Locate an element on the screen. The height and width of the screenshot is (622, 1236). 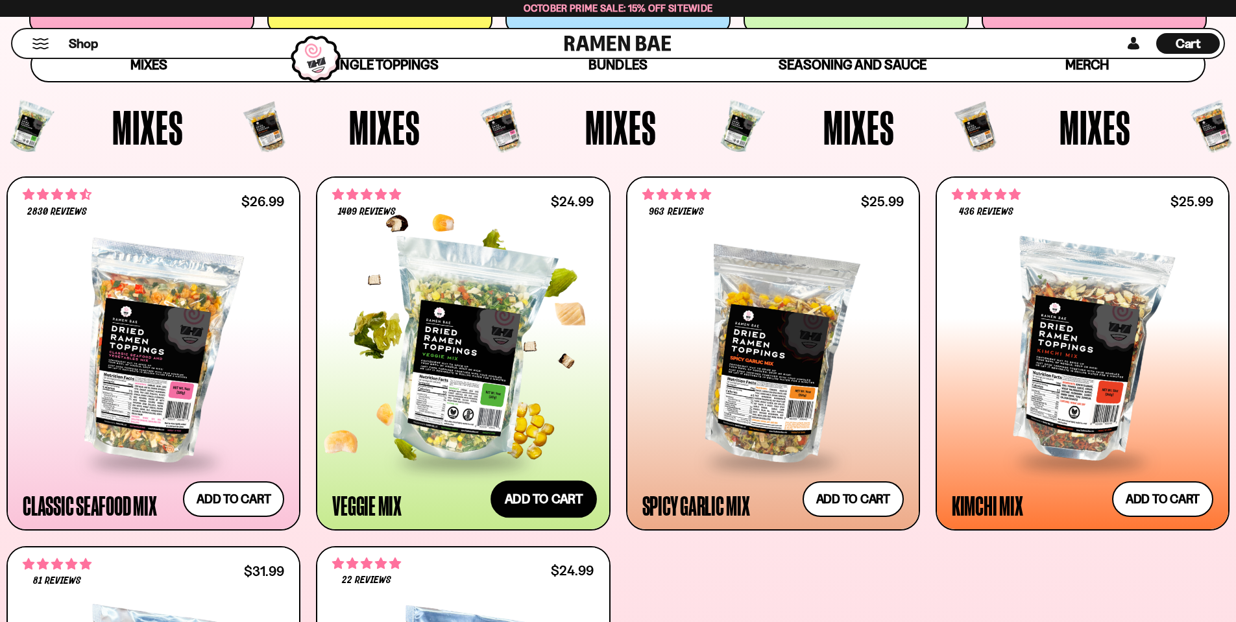
div: $26.99 is located at coordinates (263, 201).